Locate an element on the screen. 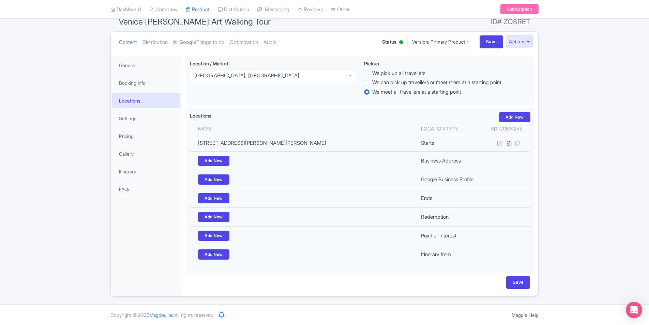 This screenshot has width=649, height=325. td: Redemption is located at coordinates (450, 217).